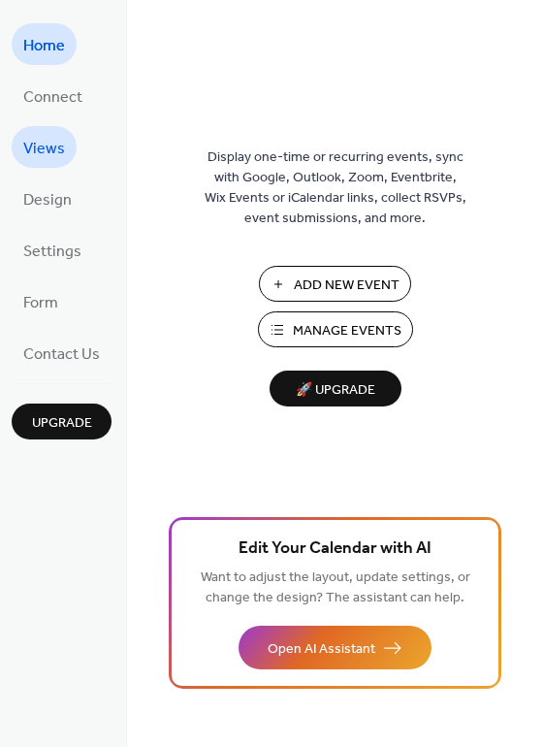 The width and height of the screenshot is (543, 747). What do you see at coordinates (335, 283) in the screenshot?
I see `button: Add New Event` at bounding box center [335, 283].